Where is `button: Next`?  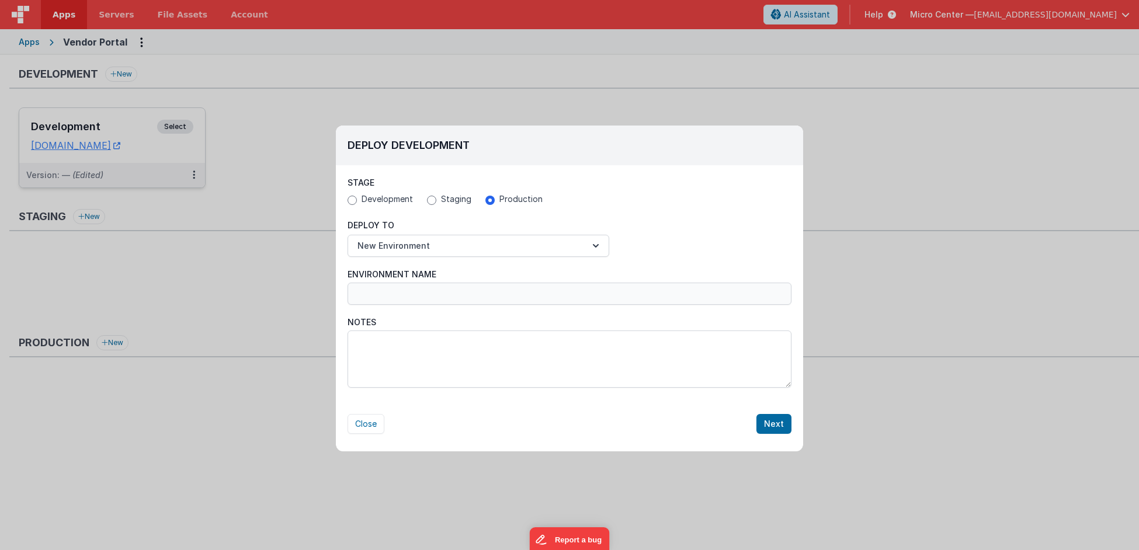
button: Next is located at coordinates (774, 424).